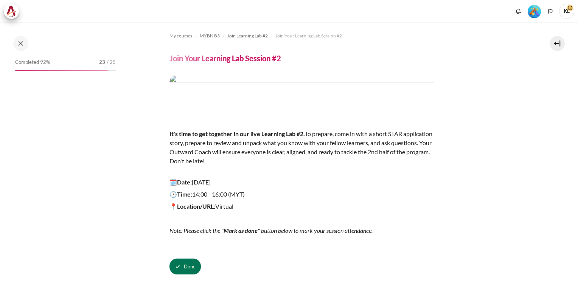  What do you see at coordinates (567, 11) in the screenshot?
I see `a: User menu` at bounding box center [567, 11].